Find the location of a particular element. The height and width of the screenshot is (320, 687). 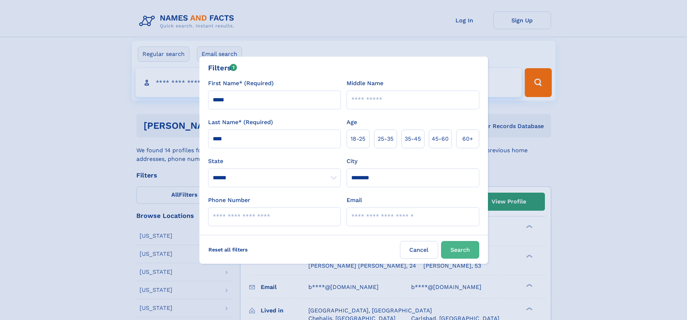

div: Filters is located at coordinates (222, 68).